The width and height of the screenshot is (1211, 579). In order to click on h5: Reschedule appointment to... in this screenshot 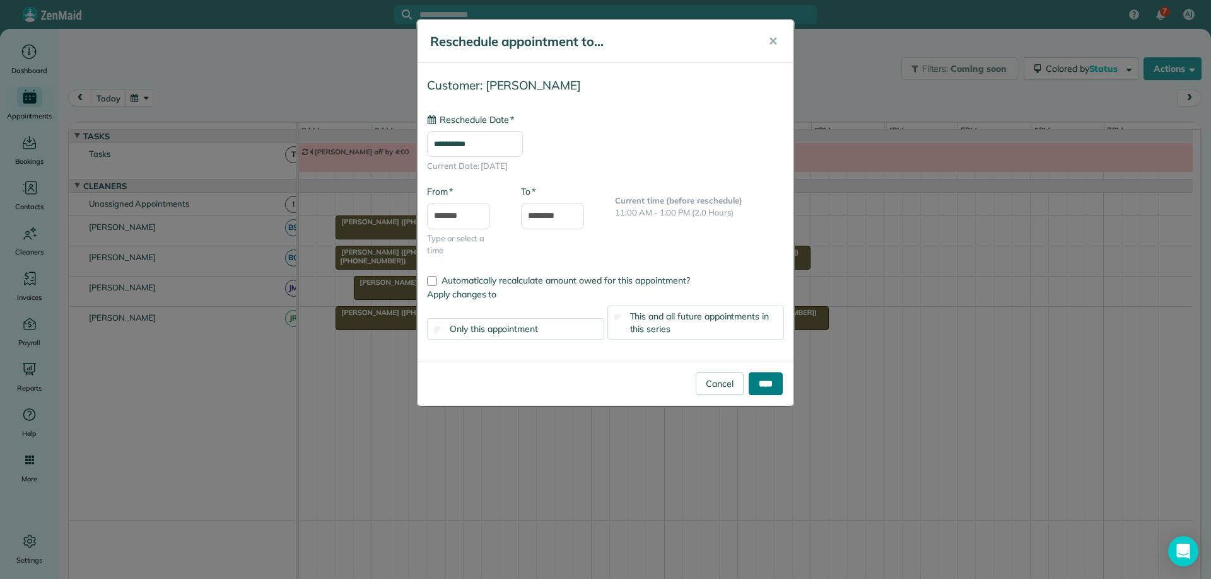, I will do `click(590, 42)`.